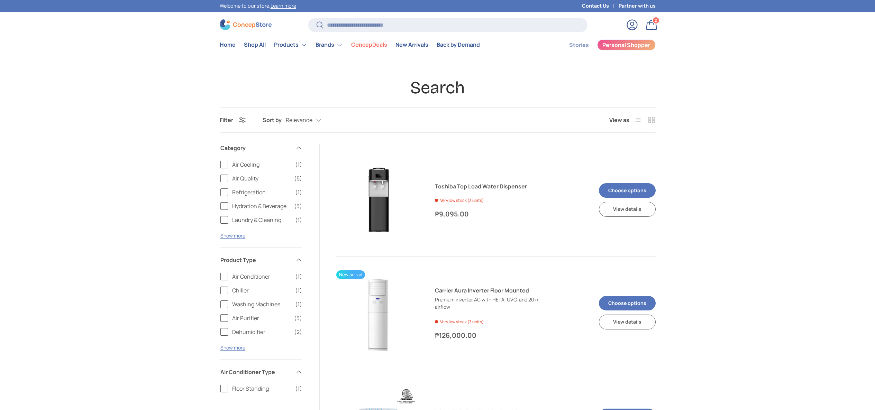  What do you see at coordinates (262, 305) in the screenshot?
I see `span: Washing Machines` at bounding box center [262, 305].